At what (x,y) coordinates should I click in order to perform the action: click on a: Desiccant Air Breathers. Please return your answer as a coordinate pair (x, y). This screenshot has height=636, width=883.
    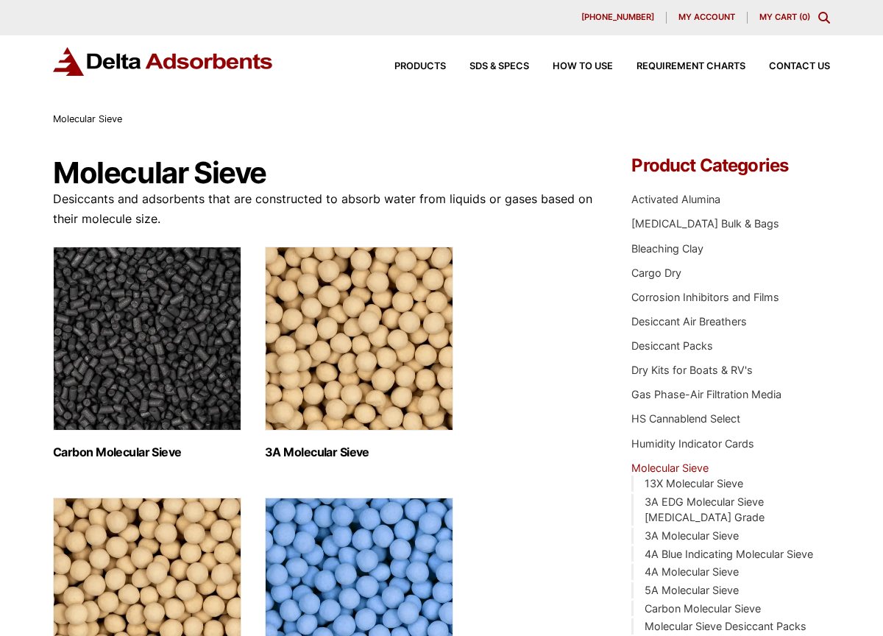
    Looking at the image, I should click on (689, 321).